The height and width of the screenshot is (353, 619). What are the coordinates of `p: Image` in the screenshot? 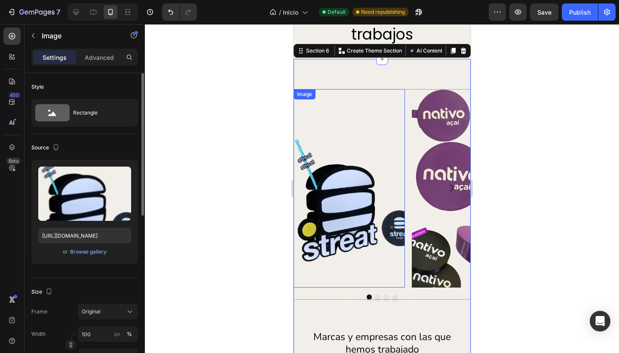 It's located at (78, 36).